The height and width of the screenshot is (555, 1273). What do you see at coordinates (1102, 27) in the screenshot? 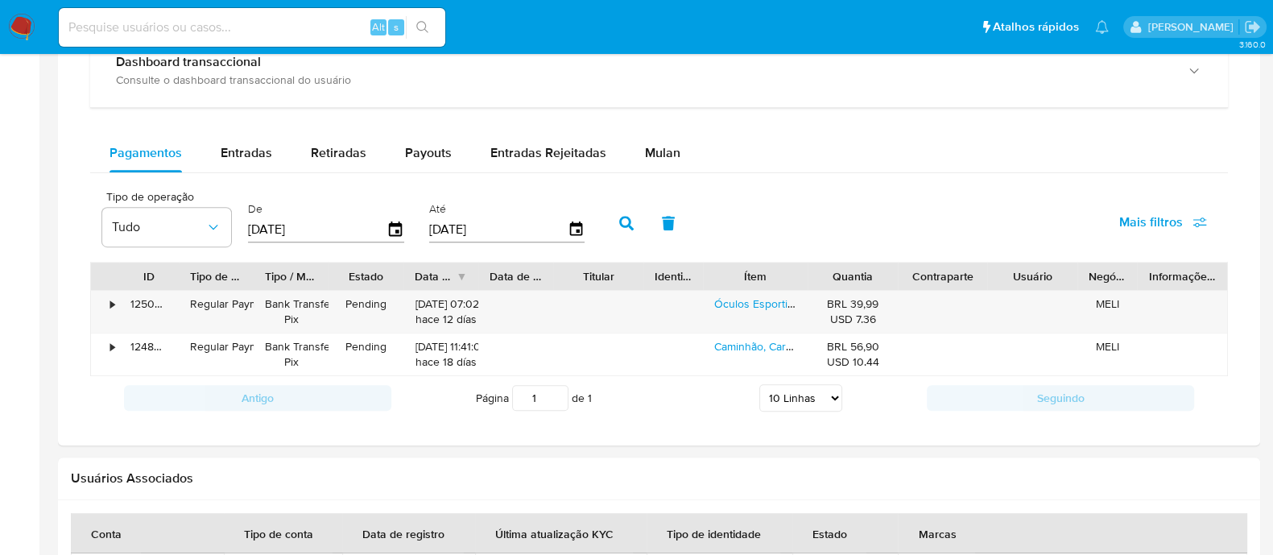
I see `a: Notificações` at bounding box center [1102, 27].